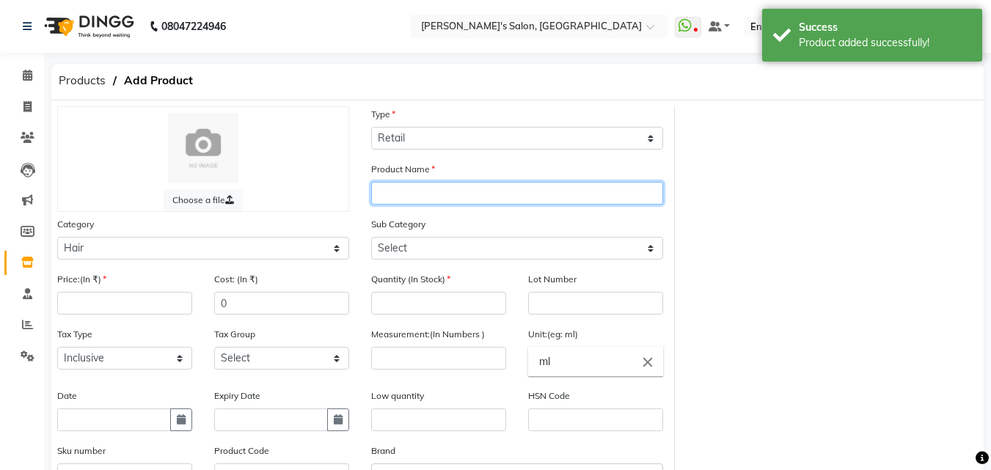 The height and width of the screenshot is (470, 991). What do you see at coordinates (383, 451) in the screenshot?
I see `label: Brand` at bounding box center [383, 451].